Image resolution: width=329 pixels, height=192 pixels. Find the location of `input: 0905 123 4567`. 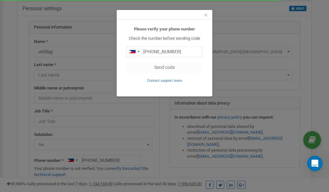

input: 0905 123 4567 is located at coordinates (164, 52).